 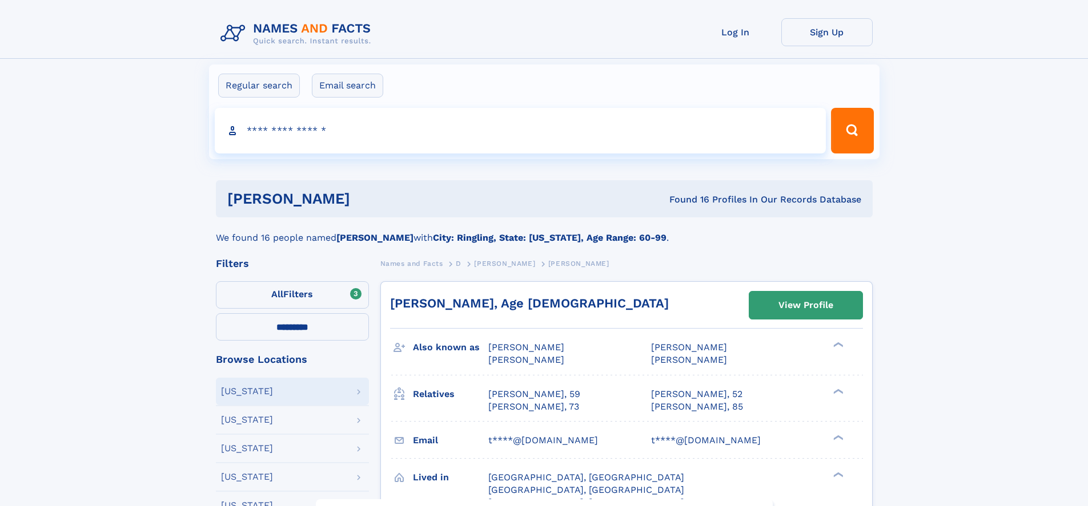 I want to click on a: Sign Up, so click(x=827, y=32).